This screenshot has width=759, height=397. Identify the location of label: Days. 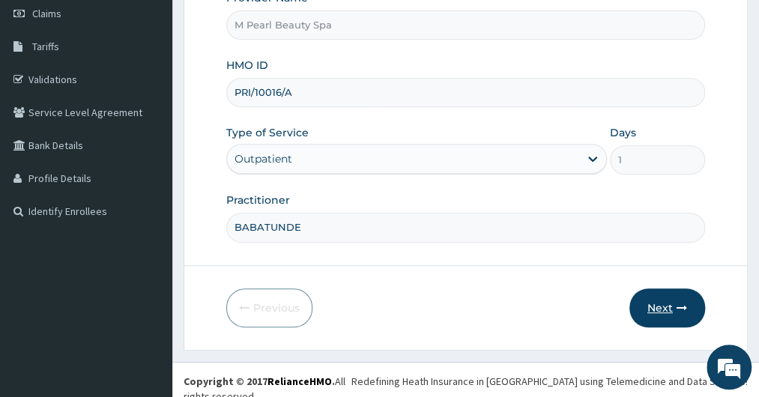
(623, 133).